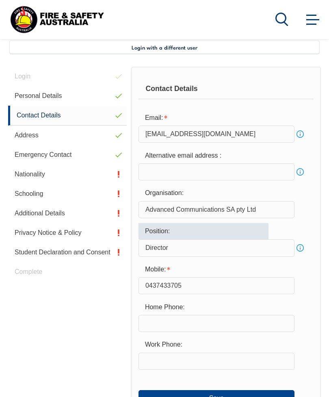 This screenshot has height=397, width=329. What do you see at coordinates (68, 155) in the screenshot?
I see `a: Emergency Contact` at bounding box center [68, 155].